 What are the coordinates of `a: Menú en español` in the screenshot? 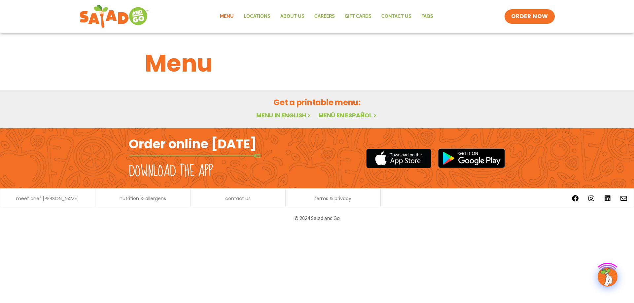 It's located at (348, 115).